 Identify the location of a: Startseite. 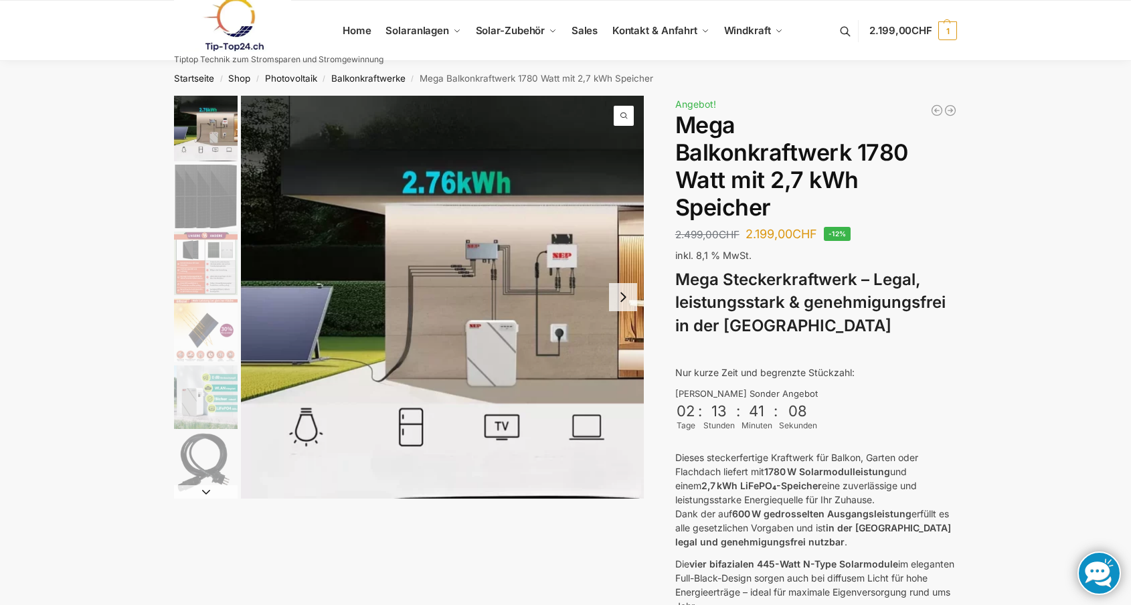
(194, 78).